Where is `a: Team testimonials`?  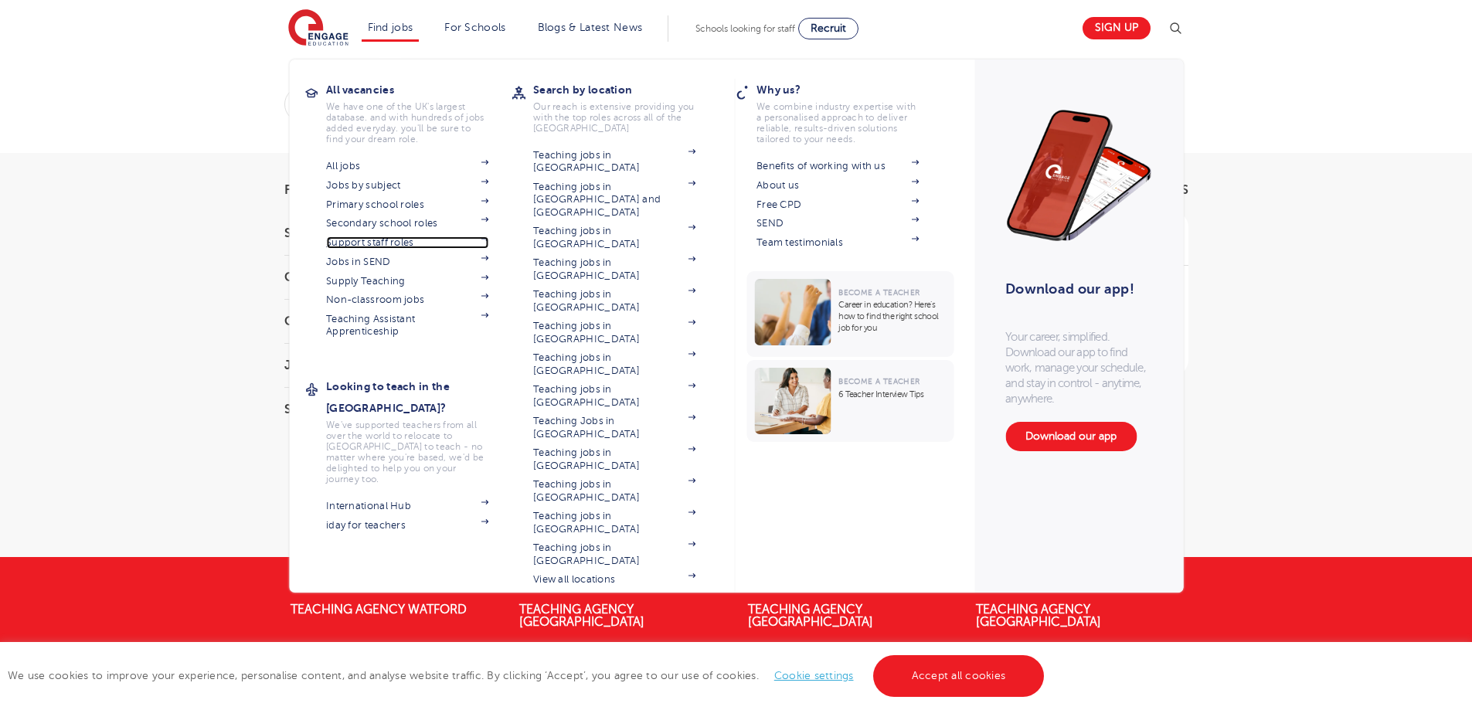
a: Team testimonials is located at coordinates (838, 243).